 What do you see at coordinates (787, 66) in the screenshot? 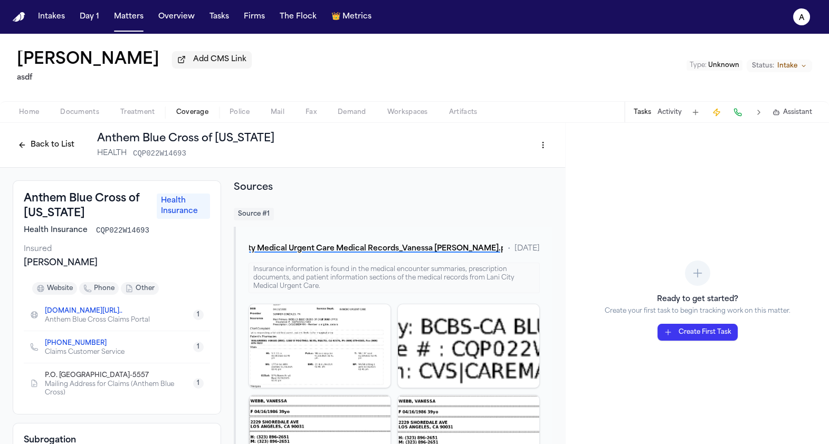
I see `span: Intake` at bounding box center [787, 66].